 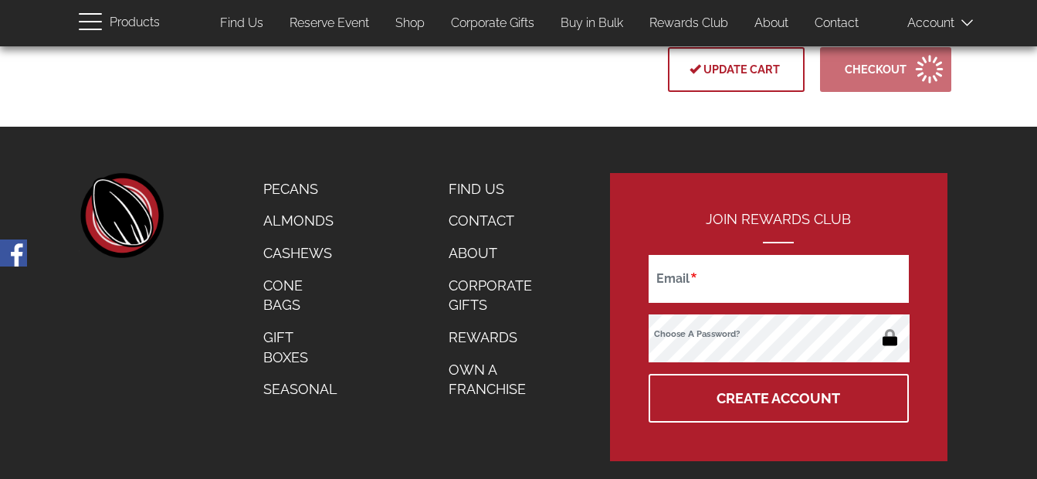 What do you see at coordinates (778, 228) in the screenshot?
I see `h2: Join Rewards Club` at bounding box center [778, 228].